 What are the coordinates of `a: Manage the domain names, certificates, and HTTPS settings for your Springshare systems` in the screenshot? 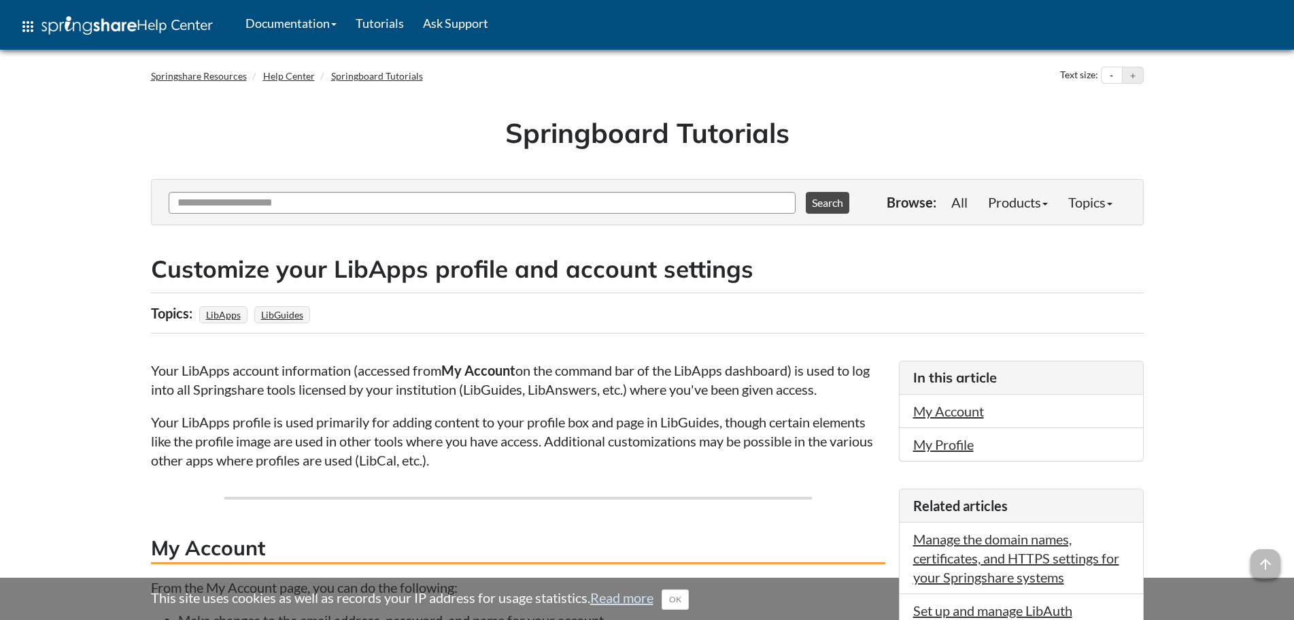 It's located at (1016, 558).